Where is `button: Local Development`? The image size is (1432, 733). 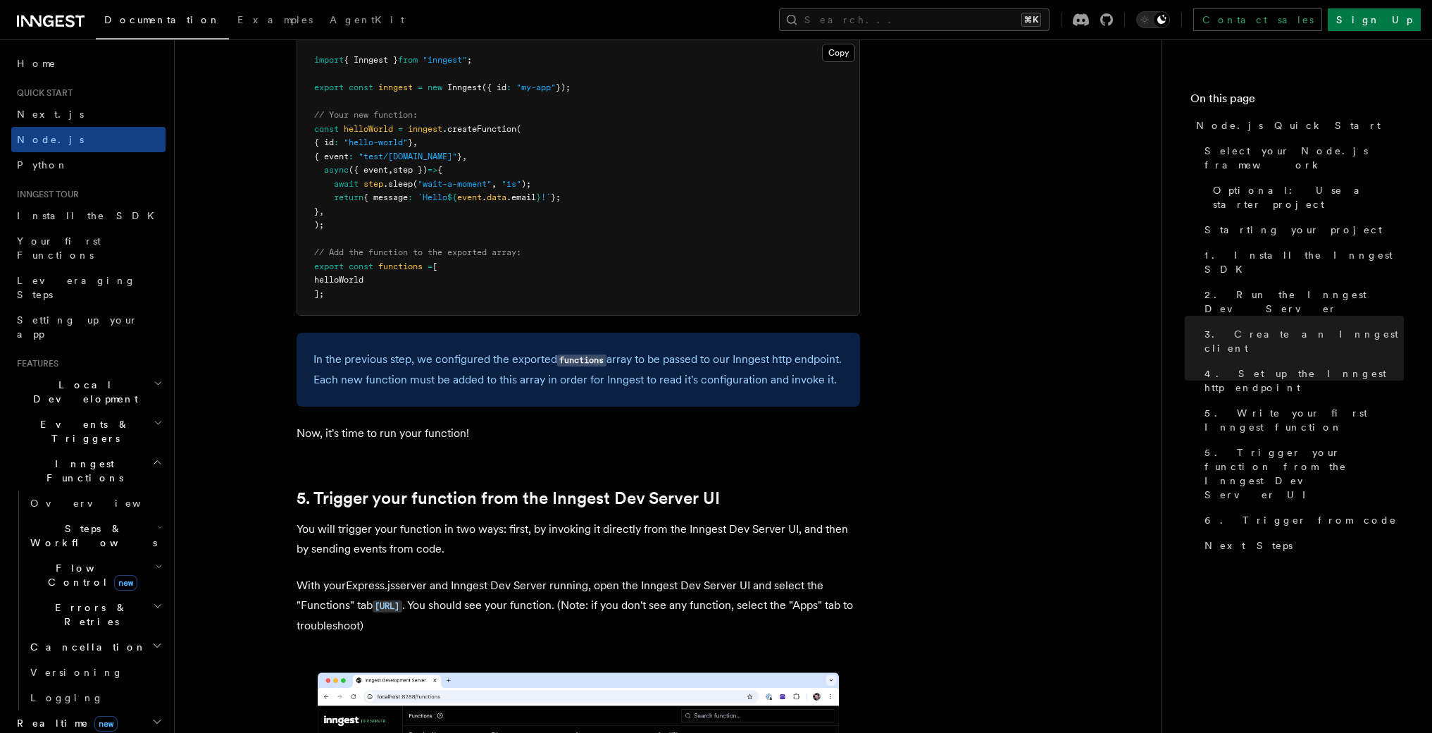 button: Local Development is located at coordinates (88, 392).